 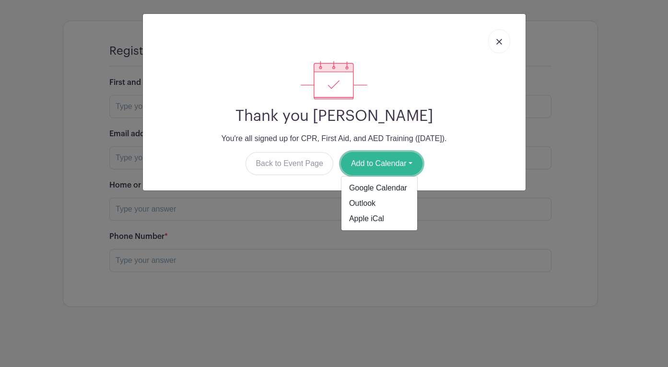 What do you see at coordinates (382, 163) in the screenshot?
I see `button: Add to Calendar` at bounding box center [382, 163].